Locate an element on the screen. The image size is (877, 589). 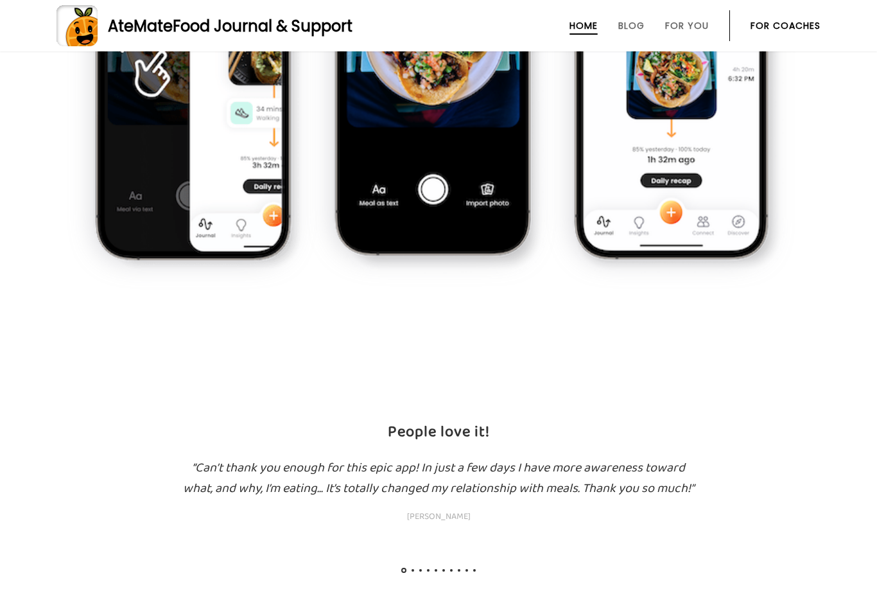
a: For You is located at coordinates (687, 26).